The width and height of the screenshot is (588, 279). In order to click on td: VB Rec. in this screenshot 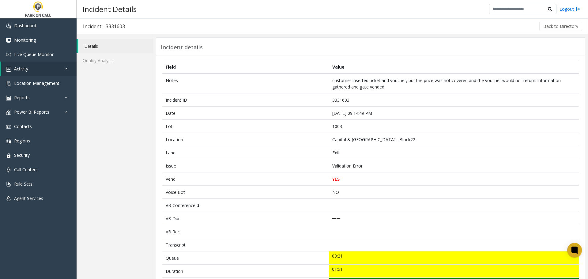, I will do `click(246, 232)`.